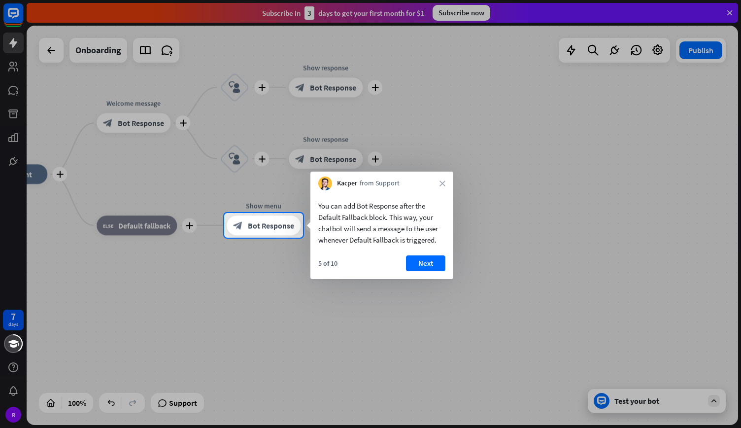 The width and height of the screenshot is (741, 428). What do you see at coordinates (382, 223) in the screenshot?
I see `div: You can add Bot Response after the Default Fallback block. This way, your chatbot will send a mes...` at bounding box center [382, 223].